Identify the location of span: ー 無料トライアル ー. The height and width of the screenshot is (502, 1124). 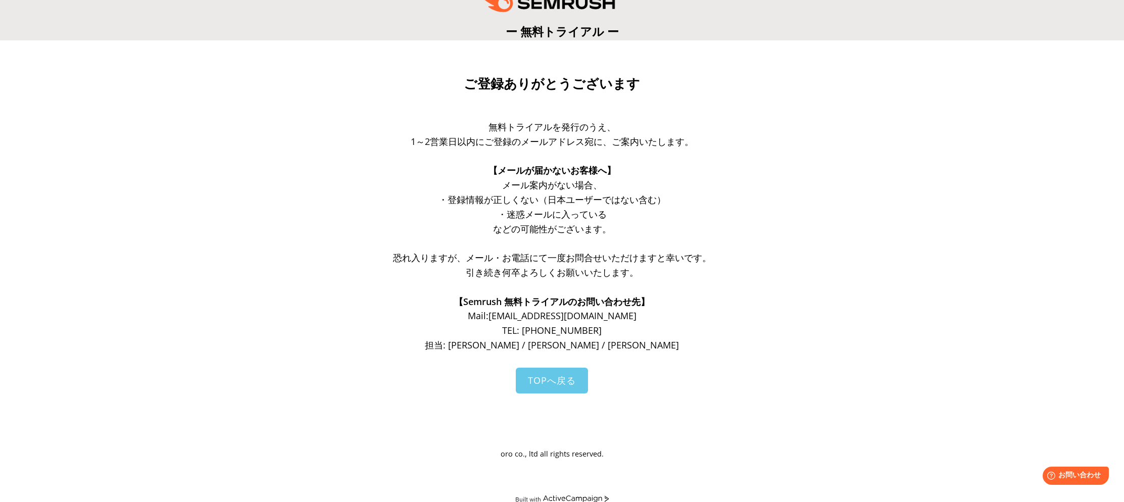
(562, 31).